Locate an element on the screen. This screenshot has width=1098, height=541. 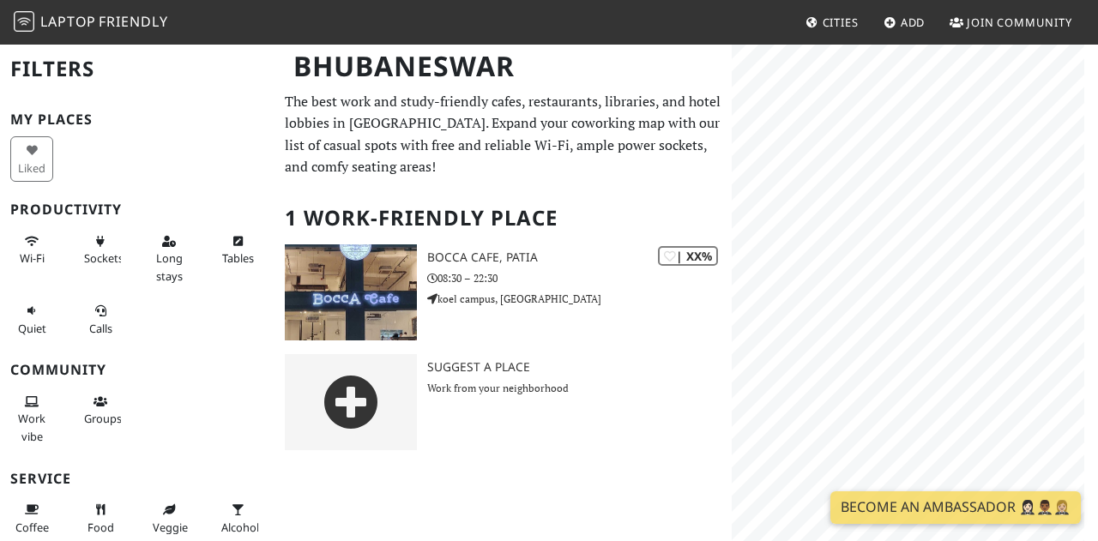
h2: Filters is located at coordinates (137, 69).